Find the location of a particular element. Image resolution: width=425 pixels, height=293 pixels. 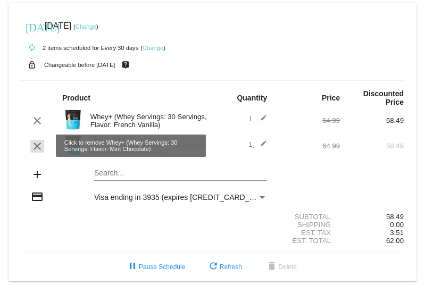

mat-icon: add is located at coordinates (37, 175).